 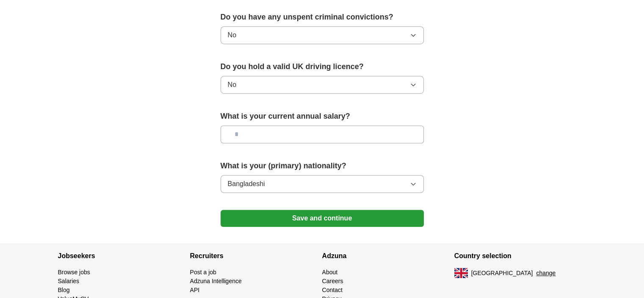 I want to click on a: Salaries, so click(x=69, y=281).